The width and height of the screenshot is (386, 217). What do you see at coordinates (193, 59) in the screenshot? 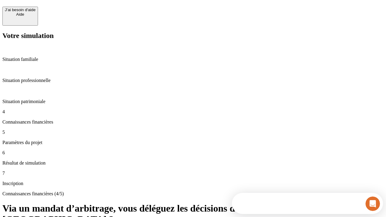
I see `p: Situation familiale` at bounding box center [193, 59].